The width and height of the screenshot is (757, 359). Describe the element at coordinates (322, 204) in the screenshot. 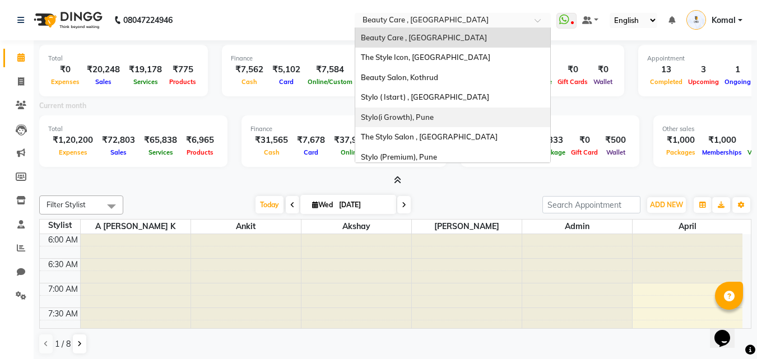

I see `span: Wed` at that location.